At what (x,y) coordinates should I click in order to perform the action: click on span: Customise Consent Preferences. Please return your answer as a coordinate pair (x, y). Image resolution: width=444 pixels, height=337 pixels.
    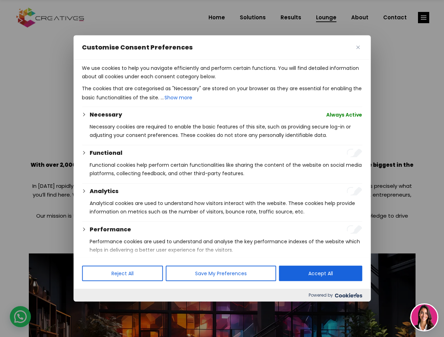
    Looking at the image, I should click on (137, 47).